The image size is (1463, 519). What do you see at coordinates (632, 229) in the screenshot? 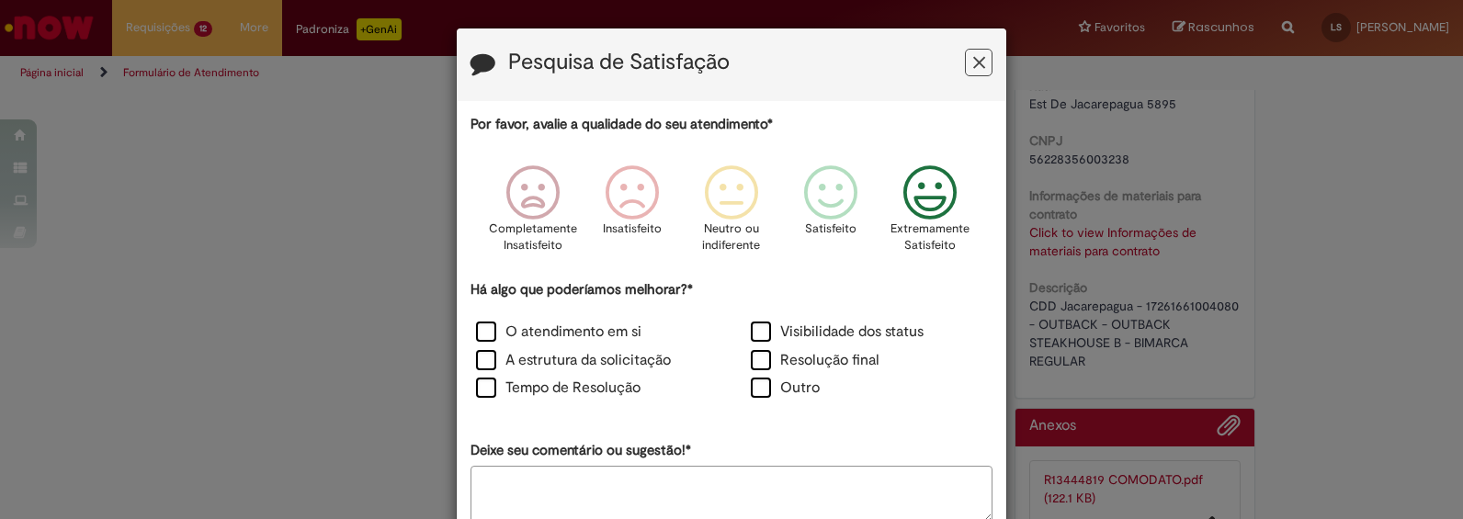
I see `p: Insatisfeito` at bounding box center [632, 229].